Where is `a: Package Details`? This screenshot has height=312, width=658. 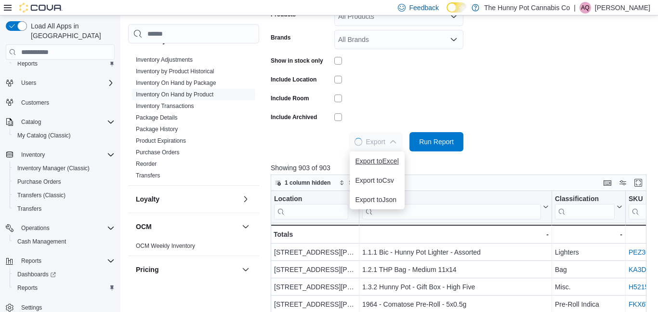 a: Package Details is located at coordinates (157, 118).